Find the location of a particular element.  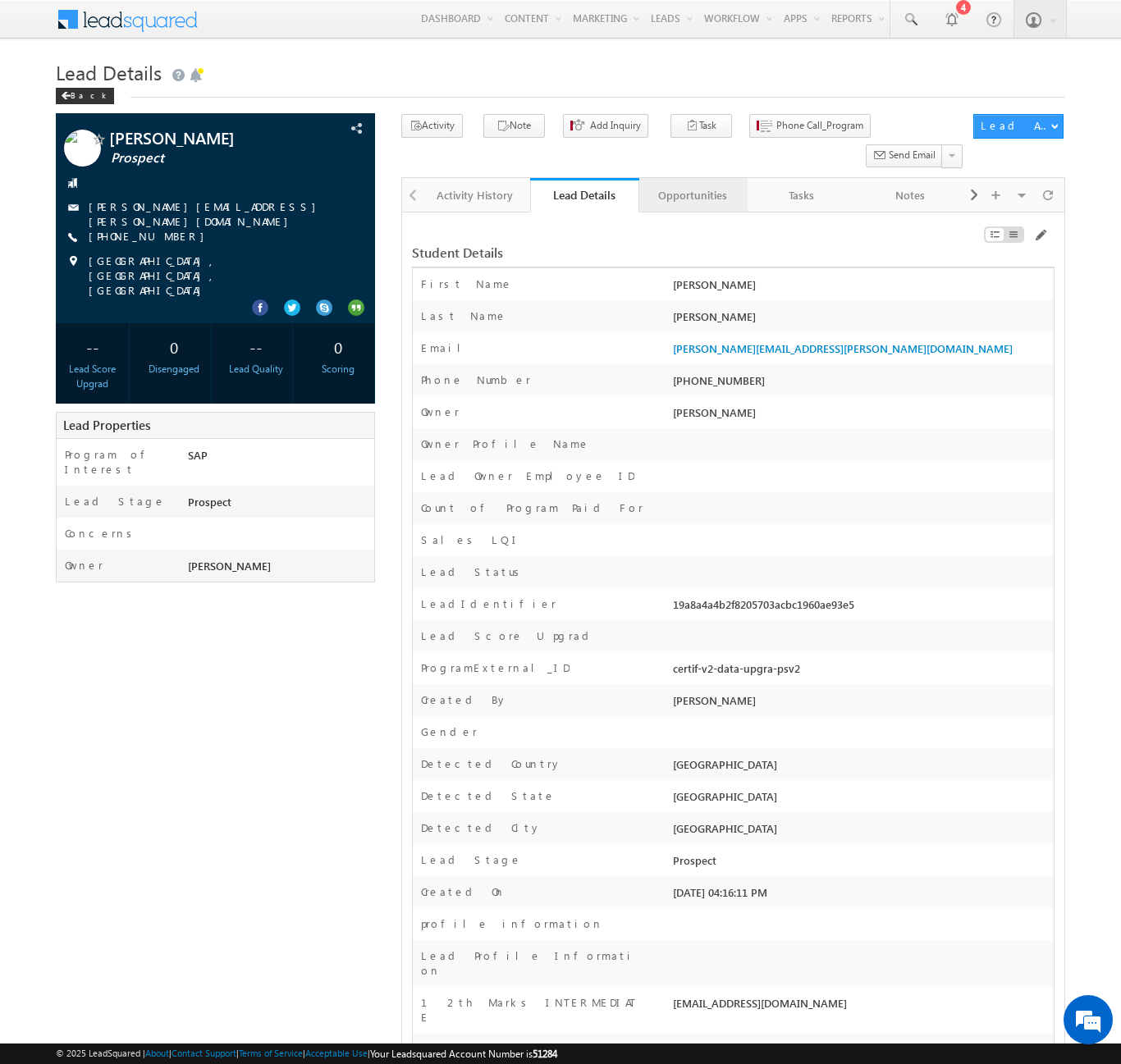

span: © 2025 LeadSquared | | | | | is located at coordinates (306, 1053).